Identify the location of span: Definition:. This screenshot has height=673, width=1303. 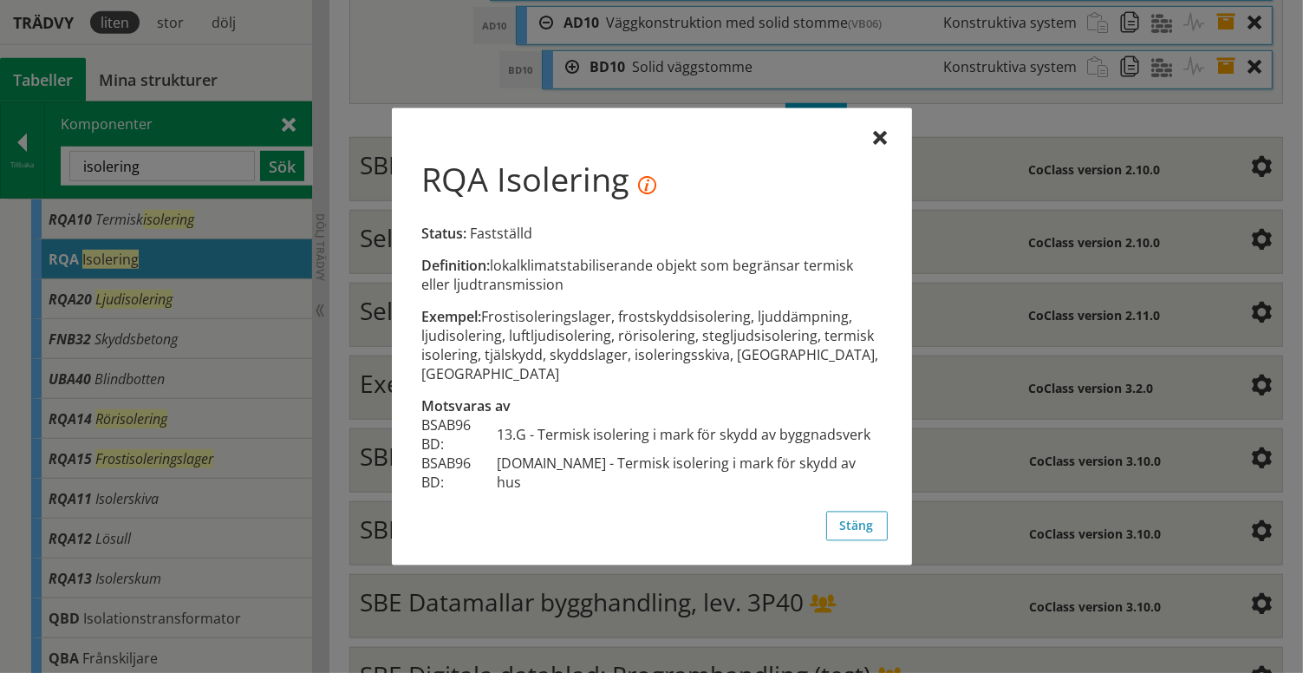
(455, 266).